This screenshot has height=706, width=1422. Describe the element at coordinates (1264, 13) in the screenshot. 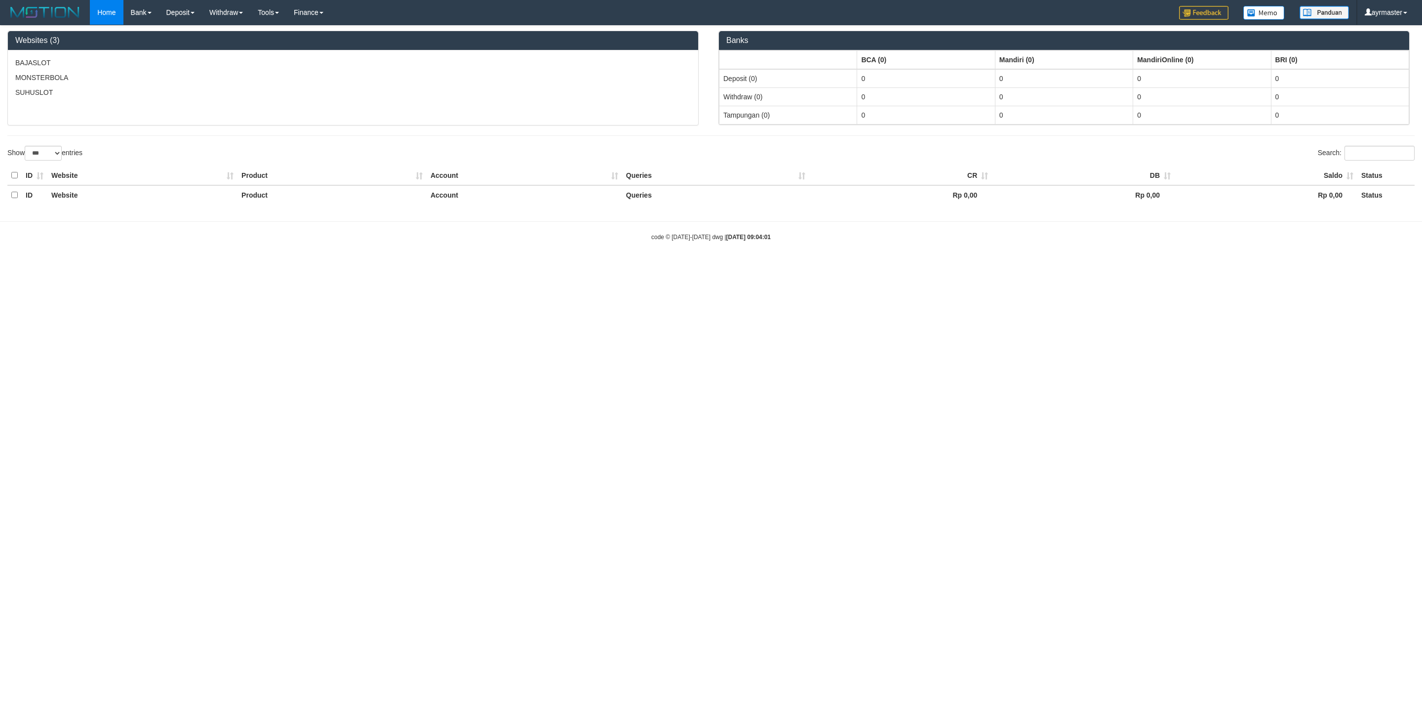

I see `img: Button%20Memo.svg` at that location.